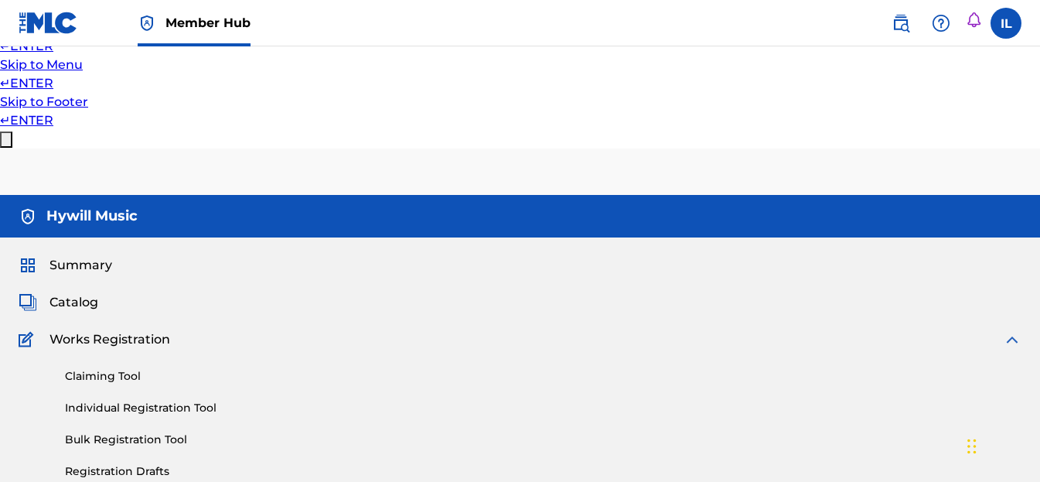  Describe the element at coordinates (147, 23) in the screenshot. I see `img: Top Rightsholder` at that location.